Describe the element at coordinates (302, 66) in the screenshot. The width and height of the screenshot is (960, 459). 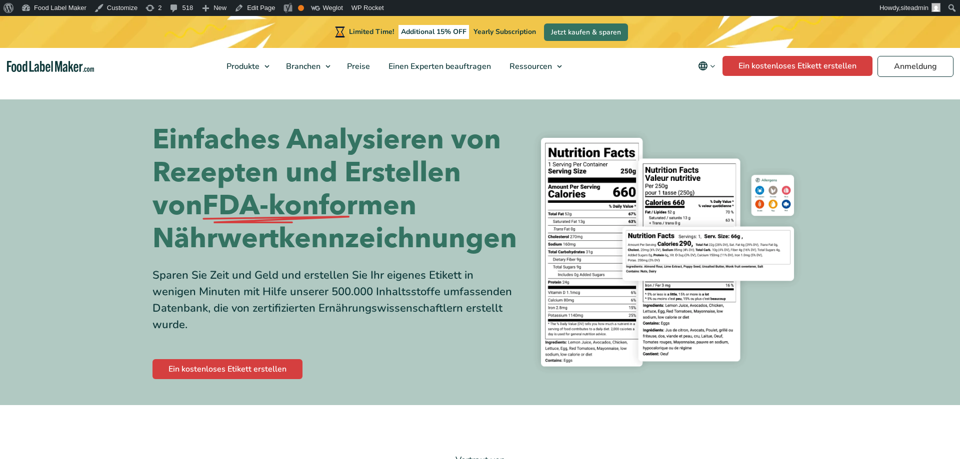
I see `span: Branchen` at that location.